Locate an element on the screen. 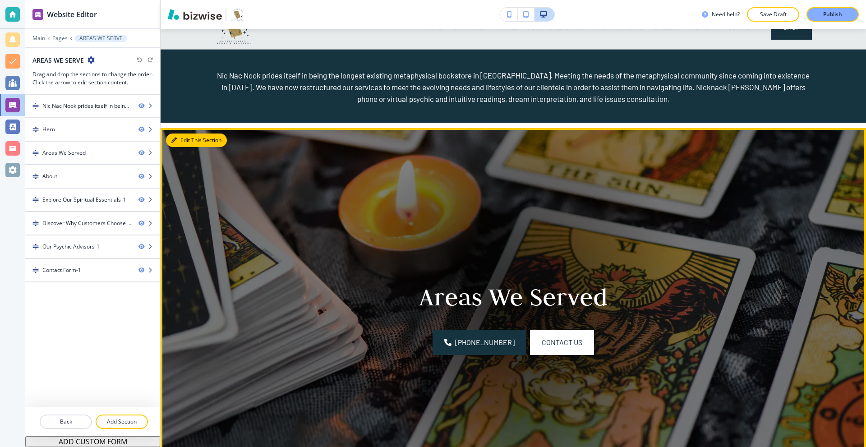 Image resolution: width=866 pixels, height=447 pixels. div: DragExplore Our Spiritual Essentials-1 is located at coordinates (92, 200).